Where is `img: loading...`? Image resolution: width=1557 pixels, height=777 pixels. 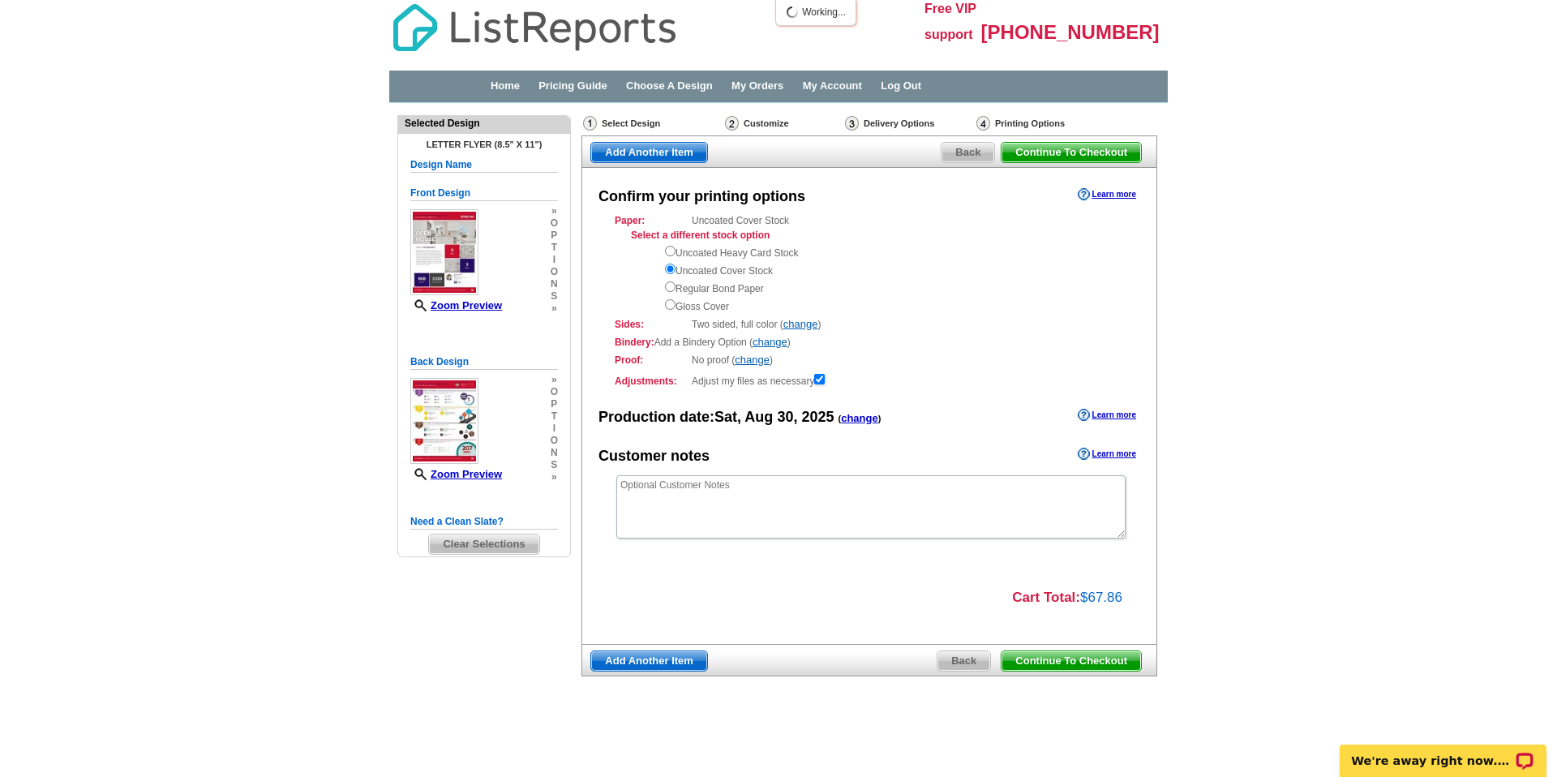
img: loading... is located at coordinates (793, 12).